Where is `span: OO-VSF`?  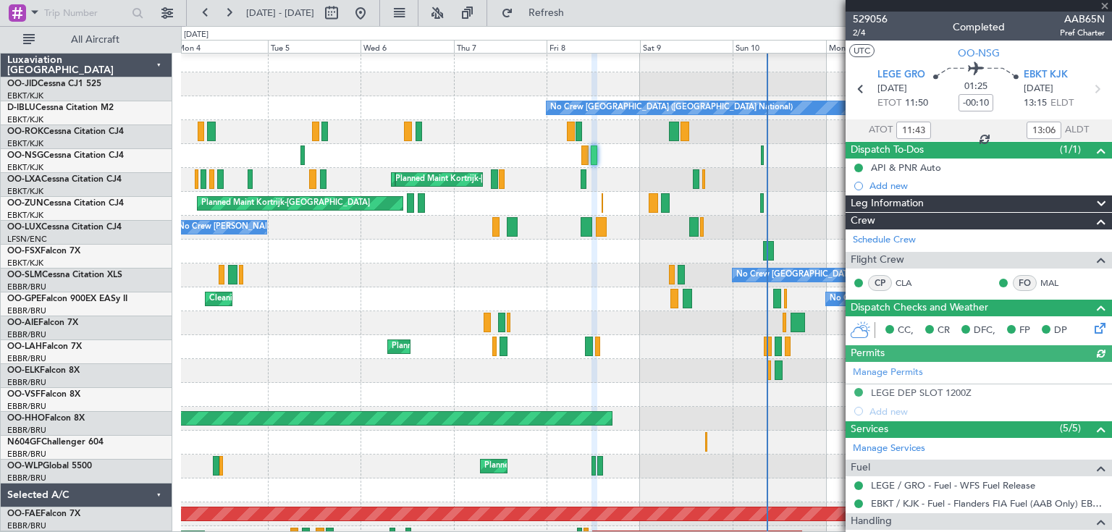
span: OO-VSF is located at coordinates (24, 395).